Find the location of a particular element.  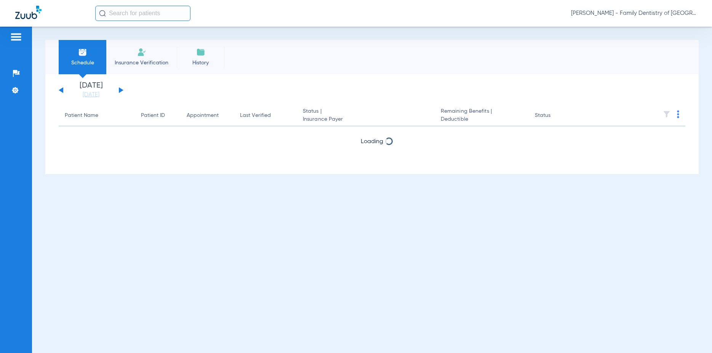

span: History is located at coordinates (200, 63).